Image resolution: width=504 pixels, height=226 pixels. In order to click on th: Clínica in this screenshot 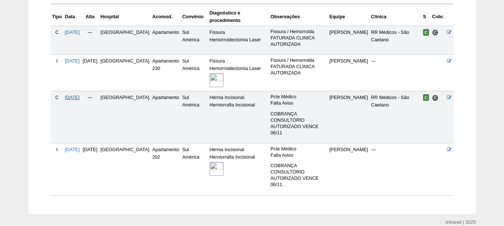, I will do `click(395, 17)`.